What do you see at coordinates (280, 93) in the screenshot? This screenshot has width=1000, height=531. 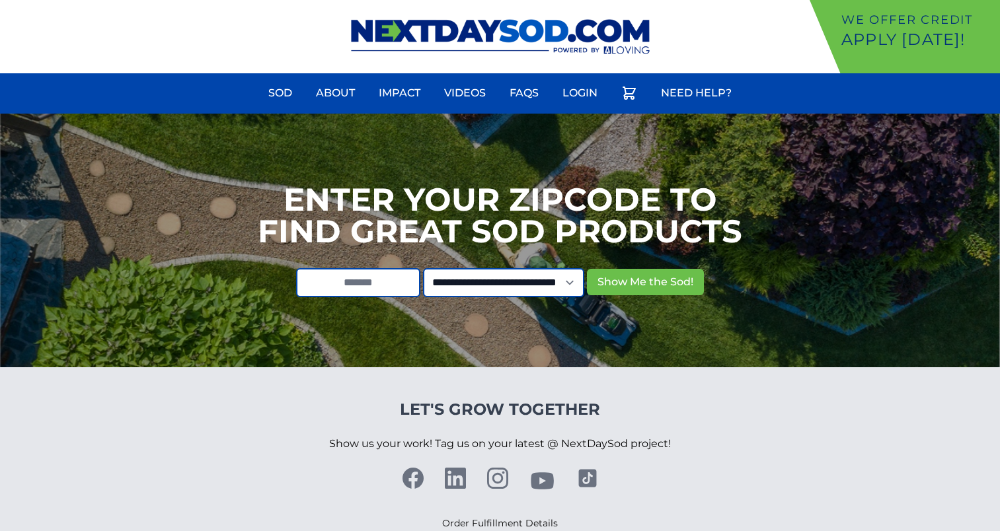 I see `a: Sod` at bounding box center [280, 93].